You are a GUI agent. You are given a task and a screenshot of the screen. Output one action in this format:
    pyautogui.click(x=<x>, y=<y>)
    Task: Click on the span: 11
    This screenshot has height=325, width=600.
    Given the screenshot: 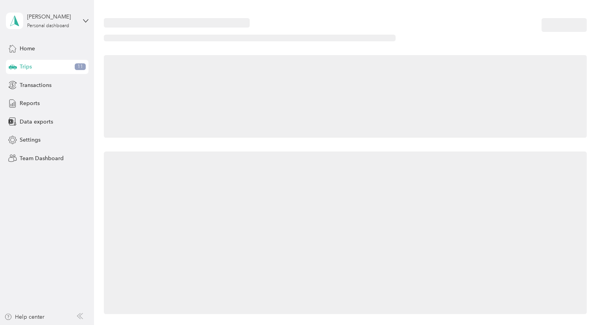 What is the action you would take?
    pyautogui.click(x=80, y=67)
    